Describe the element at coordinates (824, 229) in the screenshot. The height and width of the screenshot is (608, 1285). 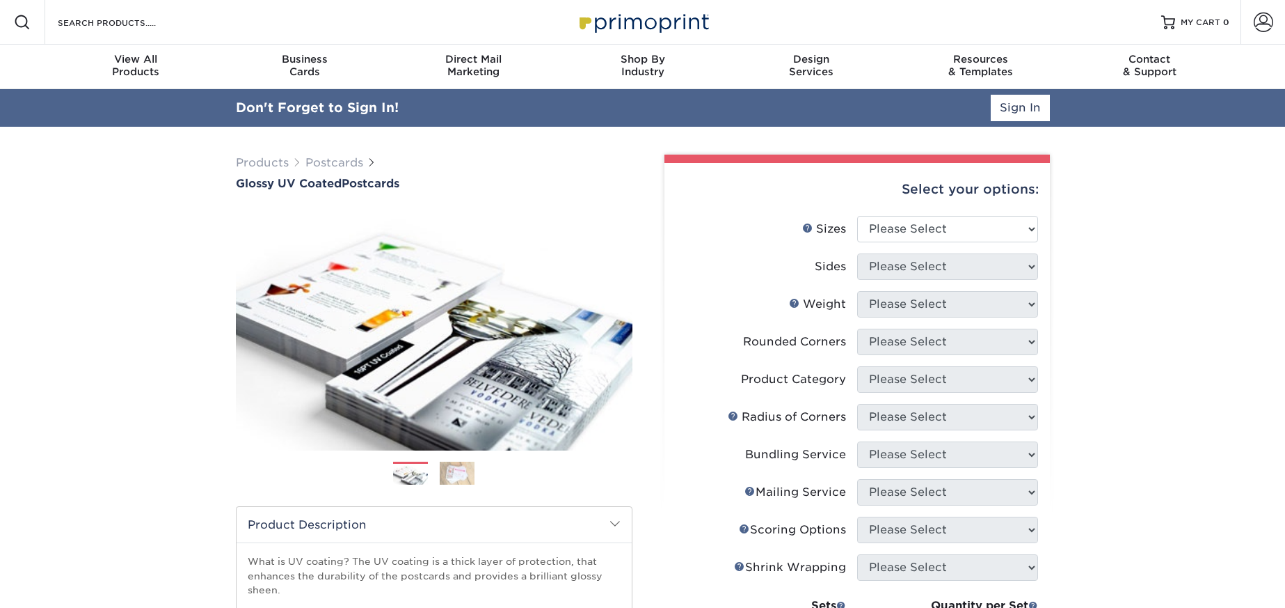
I see `div: Sizes` at that location.